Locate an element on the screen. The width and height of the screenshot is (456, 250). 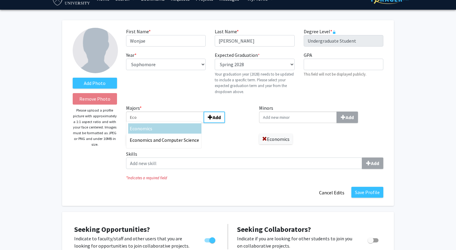
input: MinorsAdd is located at coordinates (298, 117).